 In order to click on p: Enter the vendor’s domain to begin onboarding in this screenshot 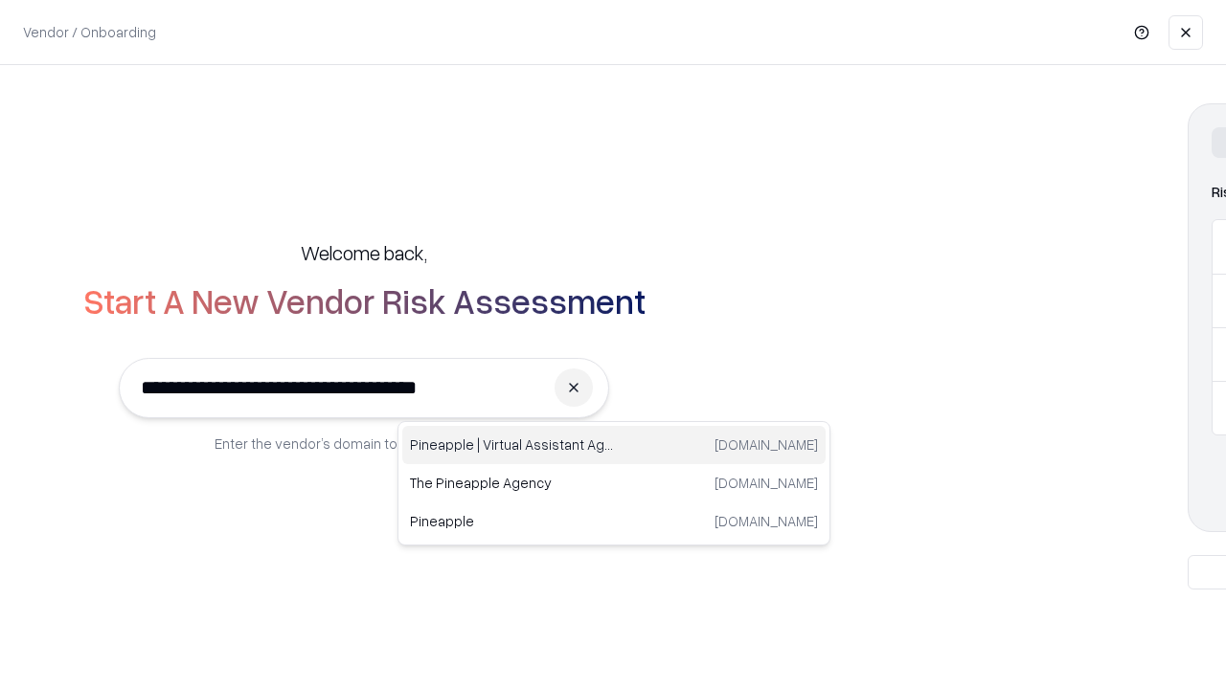, I will do `click(364, 443)`.